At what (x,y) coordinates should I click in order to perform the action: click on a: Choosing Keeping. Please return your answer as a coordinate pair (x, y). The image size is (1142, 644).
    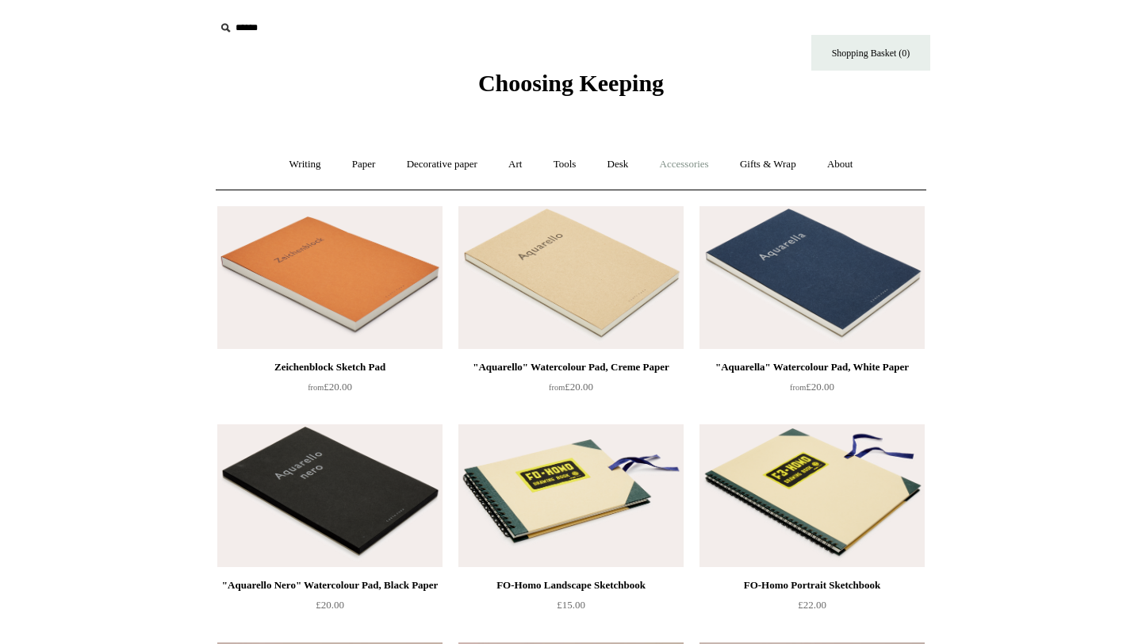
    Looking at the image, I should click on (571, 88).